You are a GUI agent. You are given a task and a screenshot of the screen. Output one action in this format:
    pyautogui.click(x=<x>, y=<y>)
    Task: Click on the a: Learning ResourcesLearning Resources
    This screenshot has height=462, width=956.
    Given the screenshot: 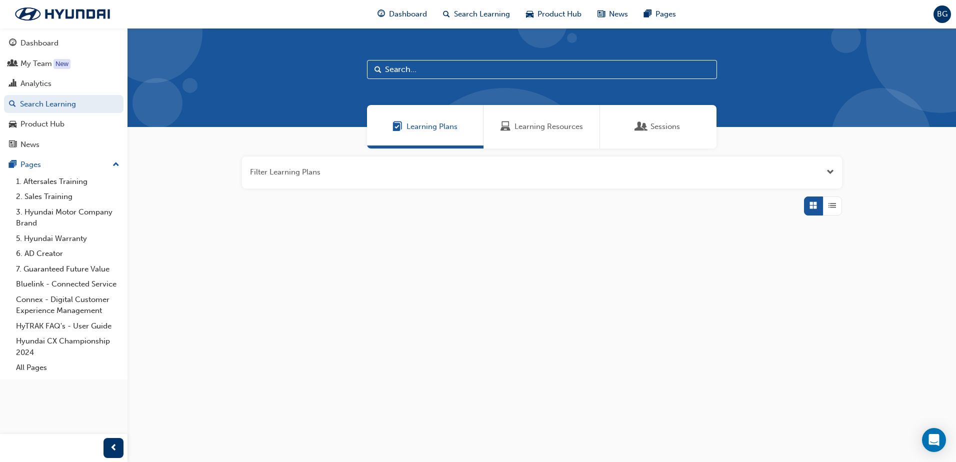 What is the action you would take?
    pyautogui.click(x=542, y=127)
    